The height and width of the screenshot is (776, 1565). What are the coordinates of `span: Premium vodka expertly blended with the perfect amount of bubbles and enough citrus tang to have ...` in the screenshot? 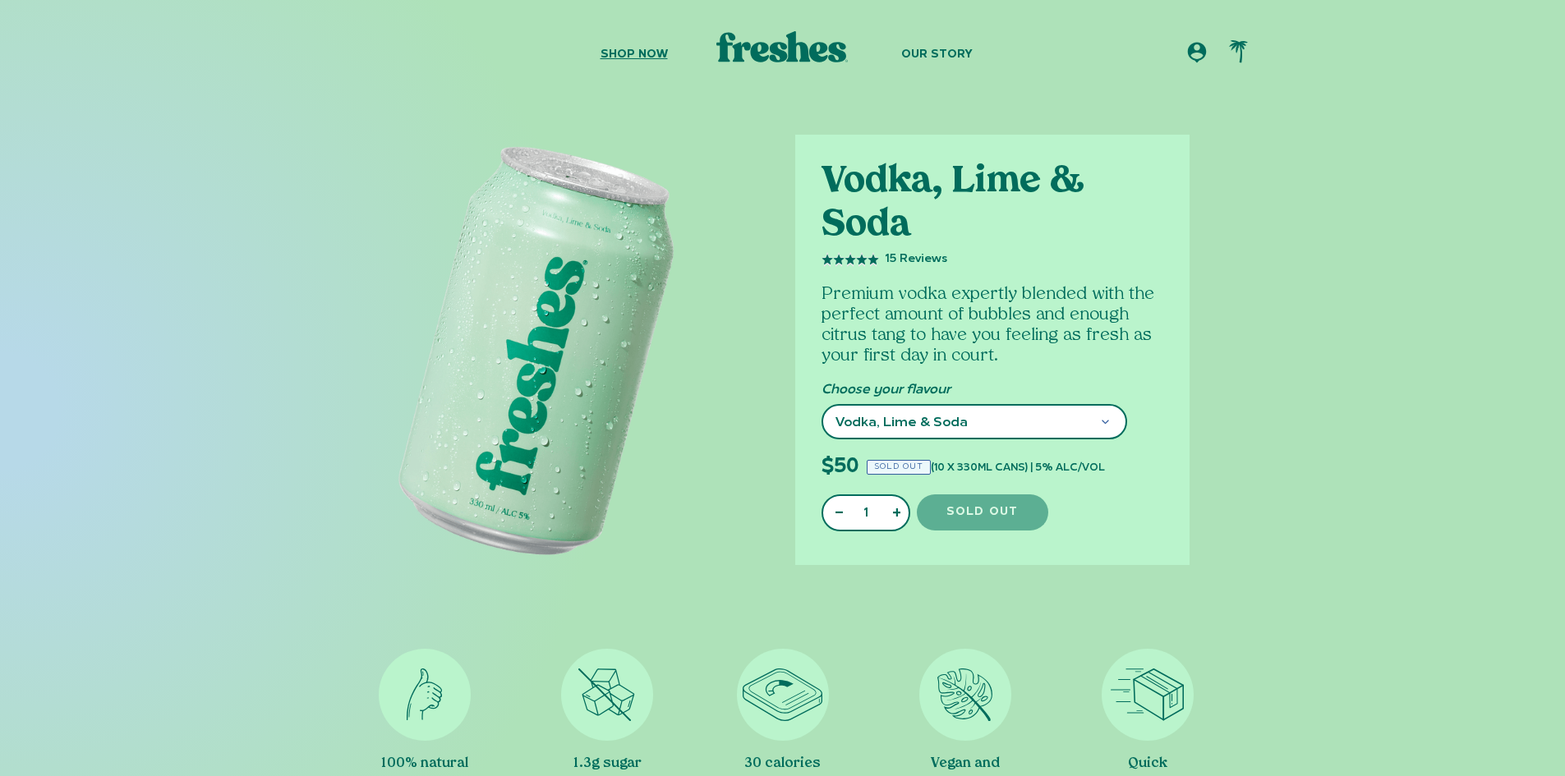 It's located at (987, 325).